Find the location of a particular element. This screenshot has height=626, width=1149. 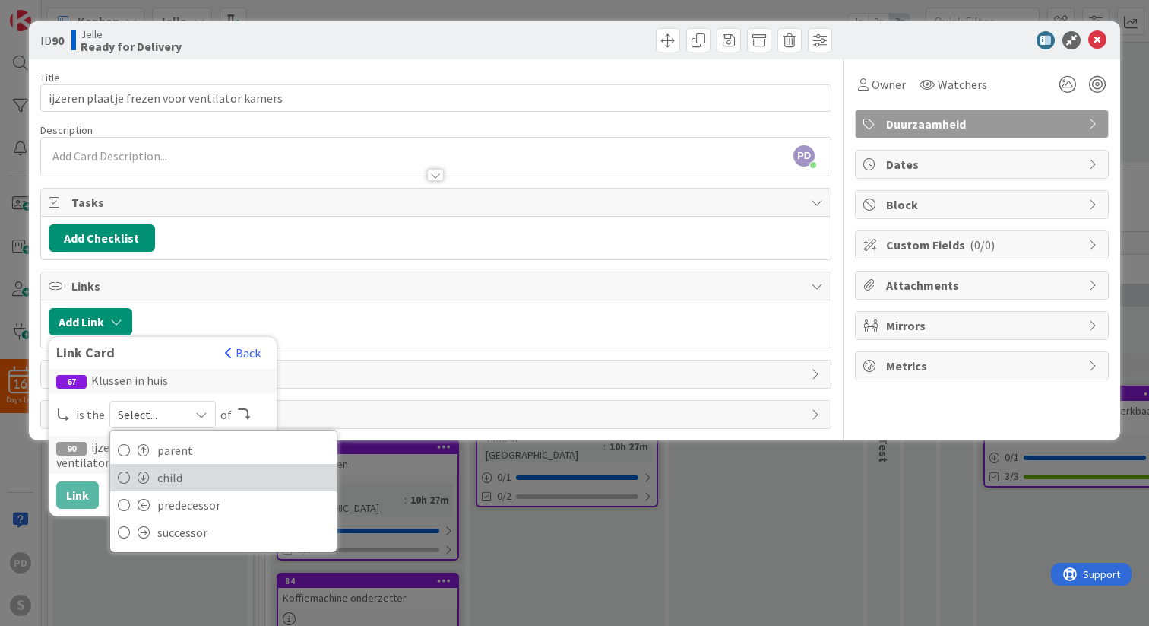

span: Jelle is located at coordinates (131, 34).